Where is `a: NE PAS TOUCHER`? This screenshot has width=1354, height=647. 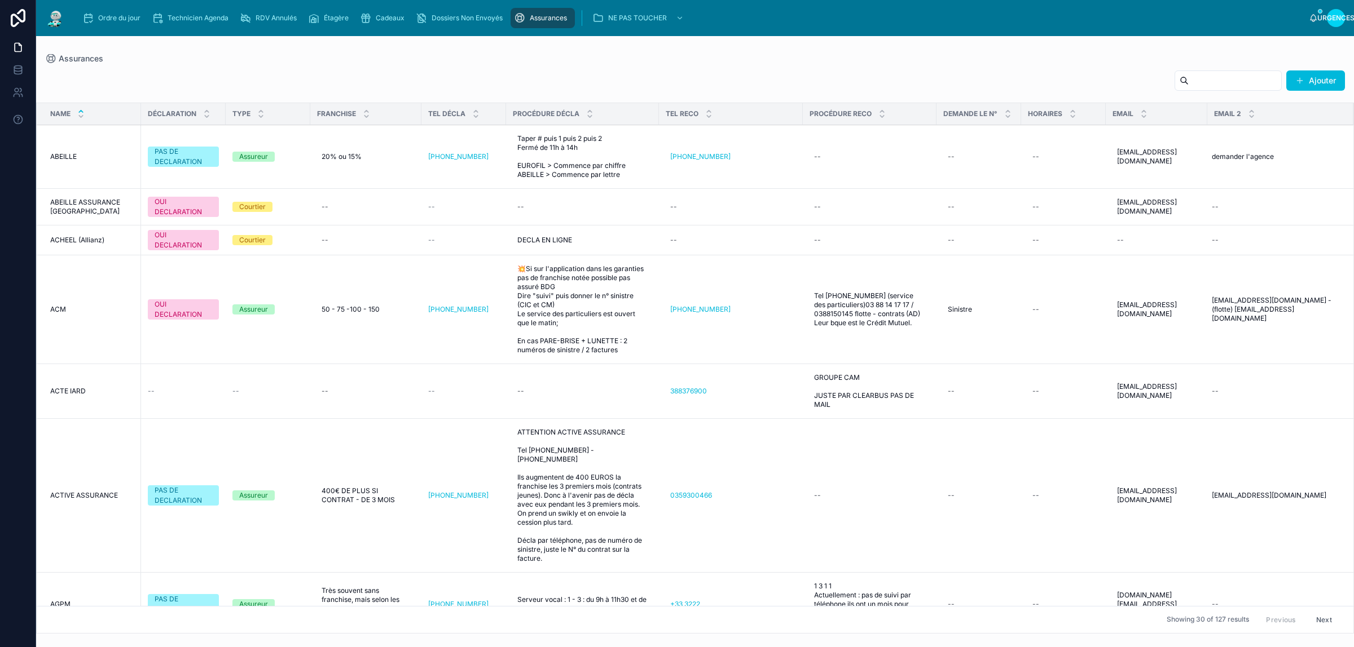
a: NE PAS TOUCHER is located at coordinates (639, 18).